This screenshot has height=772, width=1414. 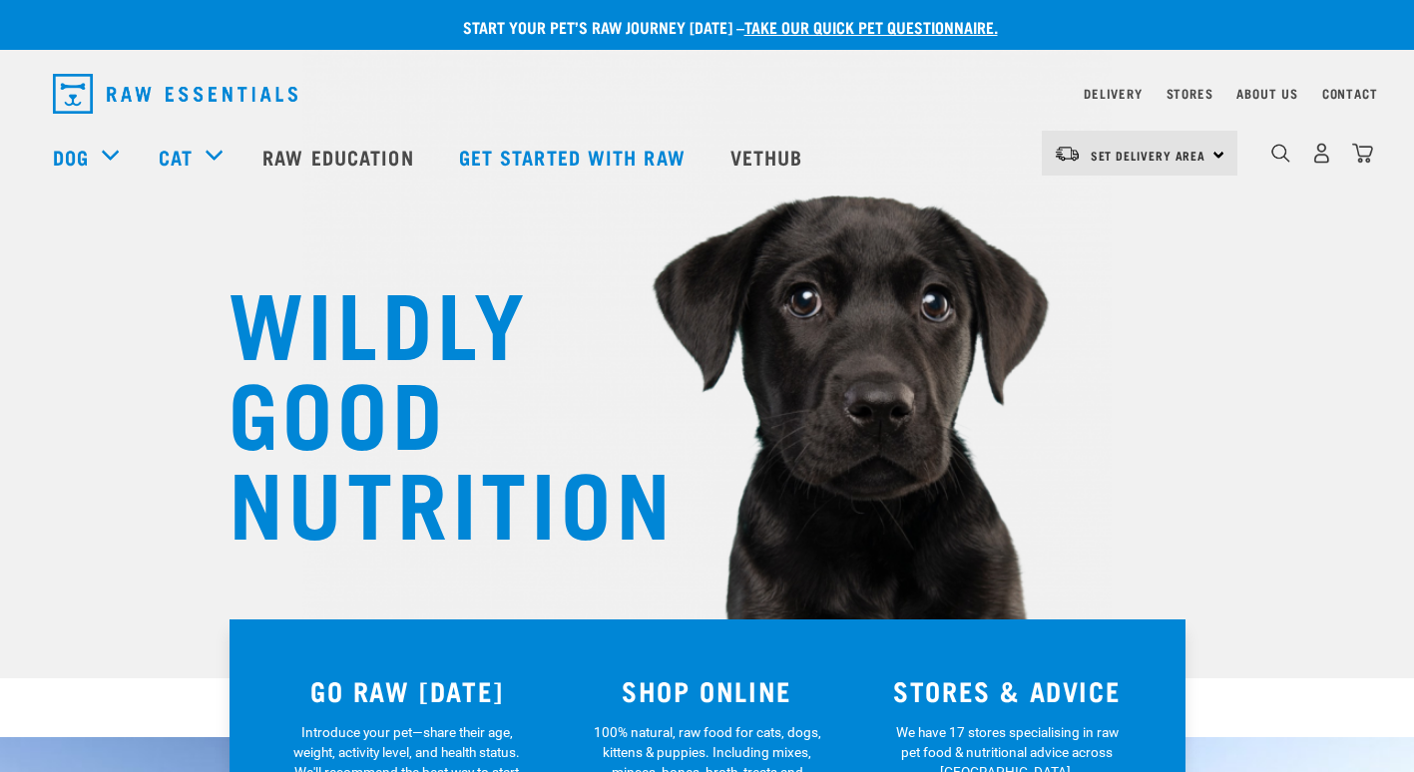 What do you see at coordinates (1007, 691) in the screenshot?
I see `h3: STORES & ADVICE` at bounding box center [1007, 691].